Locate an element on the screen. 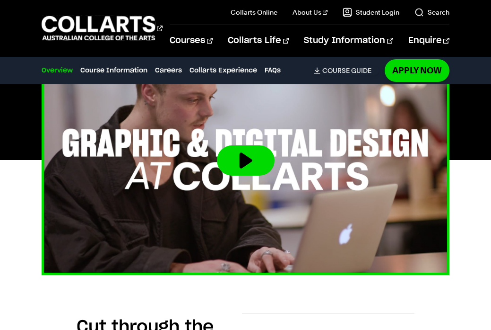 Image resolution: width=491 pixels, height=330 pixels. a: Course Information is located at coordinates (114, 70).